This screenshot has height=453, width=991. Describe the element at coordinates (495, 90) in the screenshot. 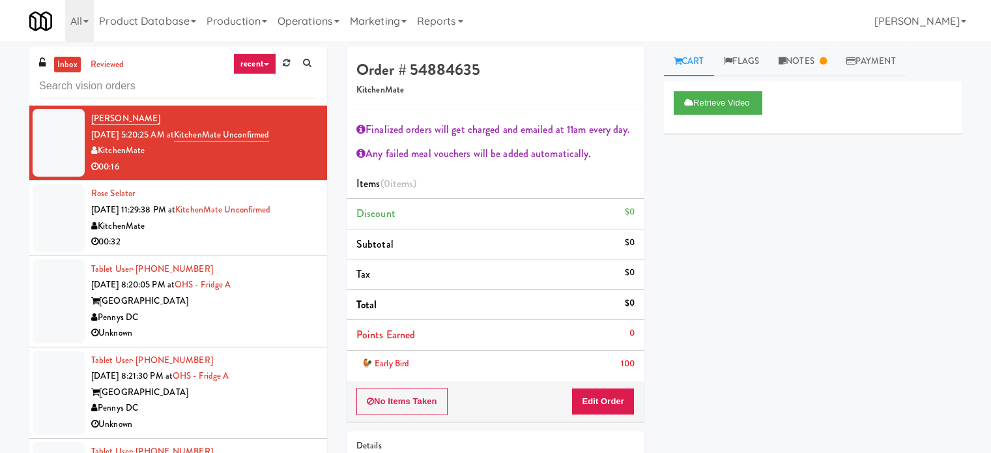

I see `h5: KitchenMate` at that location.